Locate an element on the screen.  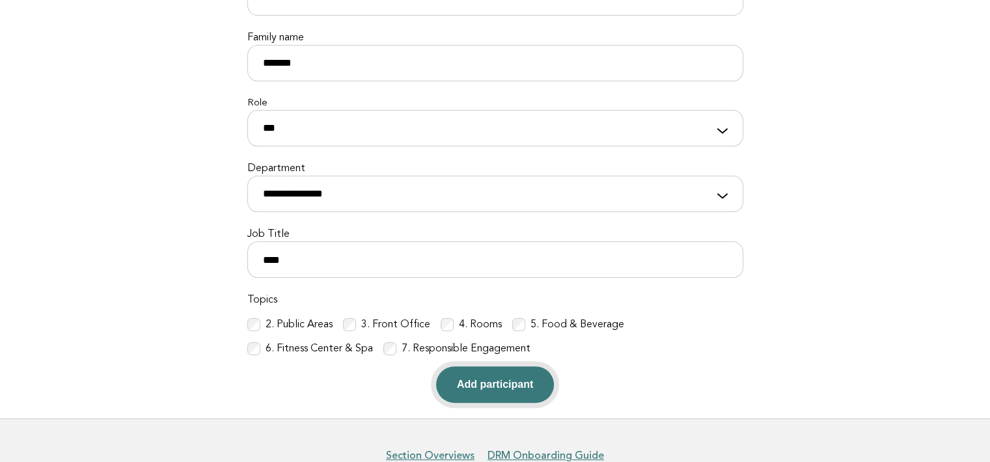
label: Topics is located at coordinates (495, 300).